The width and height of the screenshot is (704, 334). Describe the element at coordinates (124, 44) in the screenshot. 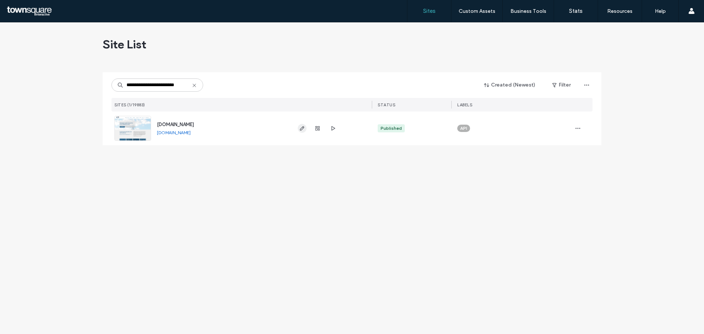

I see `span: Site List` at that location.